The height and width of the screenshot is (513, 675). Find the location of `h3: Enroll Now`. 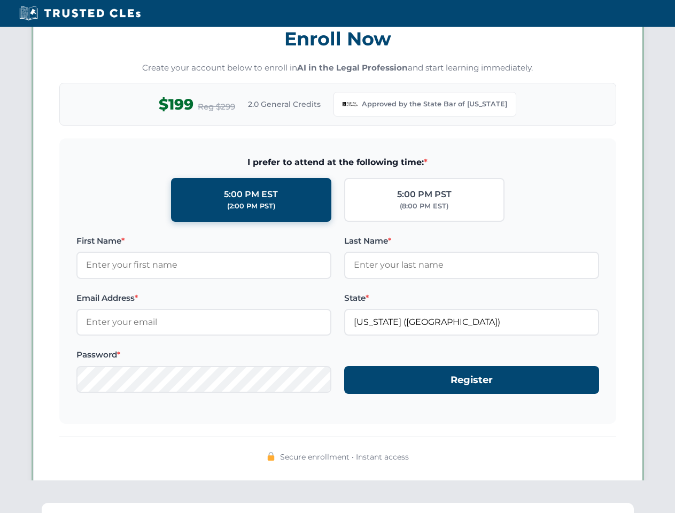

h3: Enroll Now is located at coordinates (338, 38).